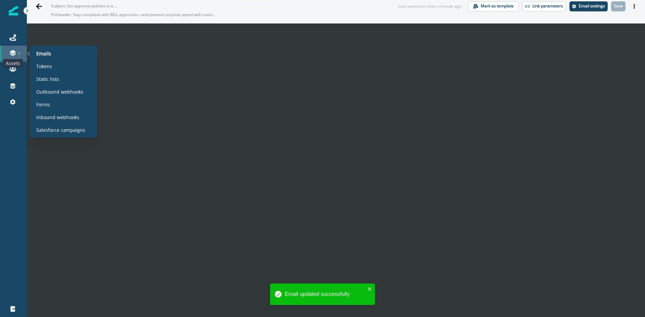  Describe the element at coordinates (63, 53) in the screenshot. I see `a: Emails` at that location.